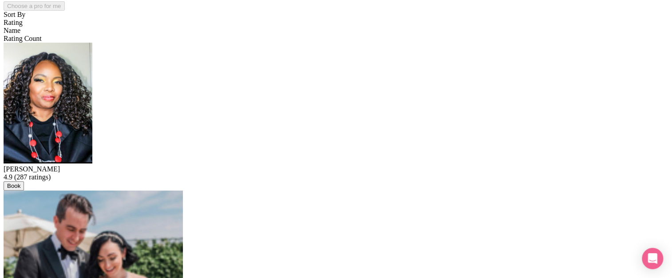 This screenshot has height=278, width=672. Describe the element at coordinates (336, 39) in the screenshot. I see `div: Rating Count` at that location.